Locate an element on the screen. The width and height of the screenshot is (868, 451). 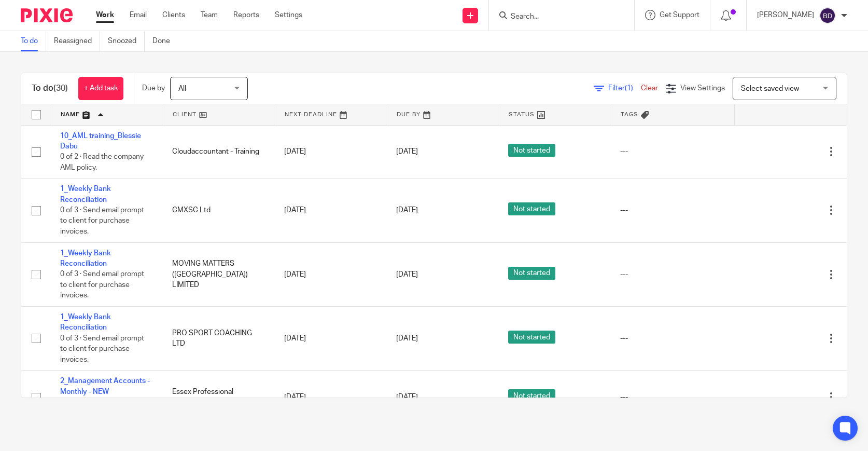
td: CMXSC Ltd is located at coordinates (218, 210).